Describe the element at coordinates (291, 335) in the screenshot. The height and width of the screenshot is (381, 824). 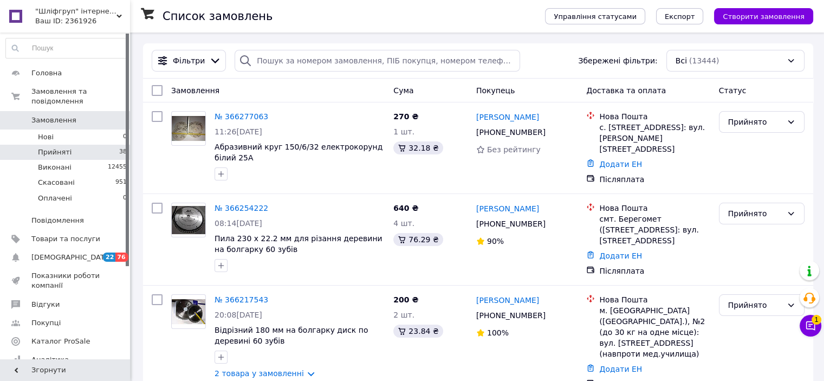
I see `a: Відрізний 180 мм на болгарку диск по деревині 60 зубів` at that location.